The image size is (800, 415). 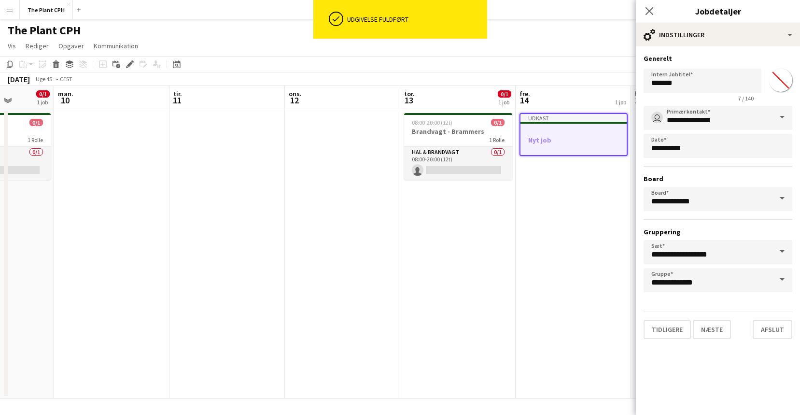 What do you see at coordinates (44, 30) in the screenshot?
I see `h1: The Plant CPH` at bounding box center [44, 30].